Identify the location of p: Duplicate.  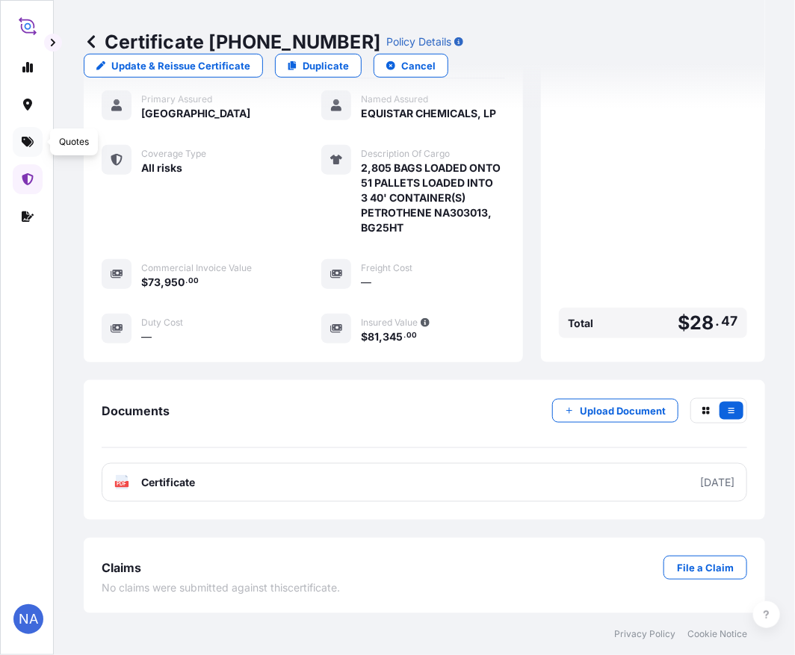
(326, 66).